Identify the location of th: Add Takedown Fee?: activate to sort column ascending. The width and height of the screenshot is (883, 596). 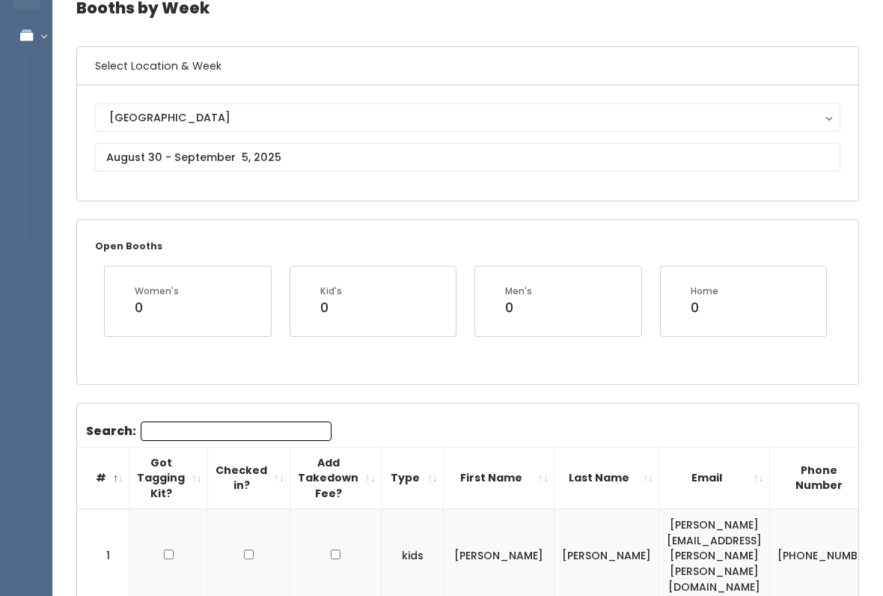
(336, 478).